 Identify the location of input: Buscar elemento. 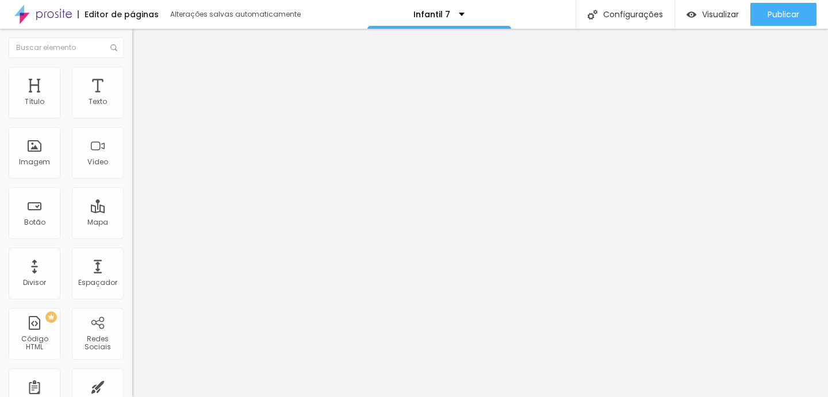
(66, 48).